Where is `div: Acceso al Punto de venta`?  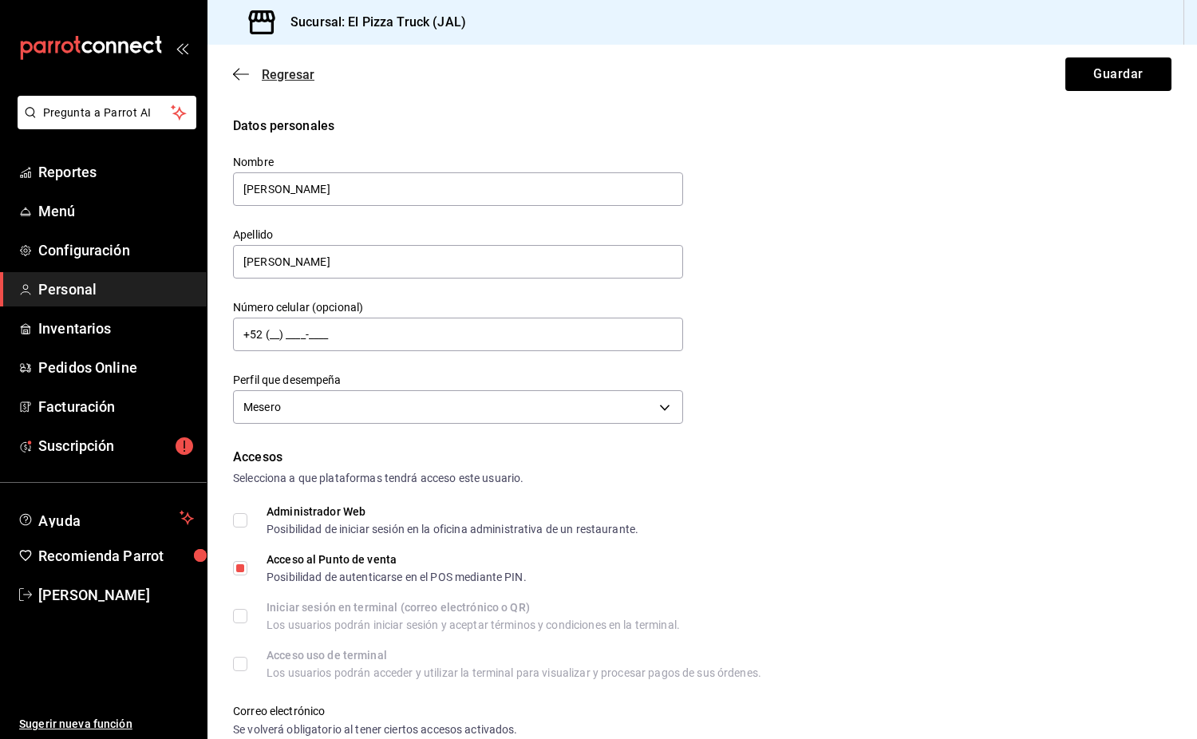 div: Acceso al Punto de venta is located at coordinates (397, 560).